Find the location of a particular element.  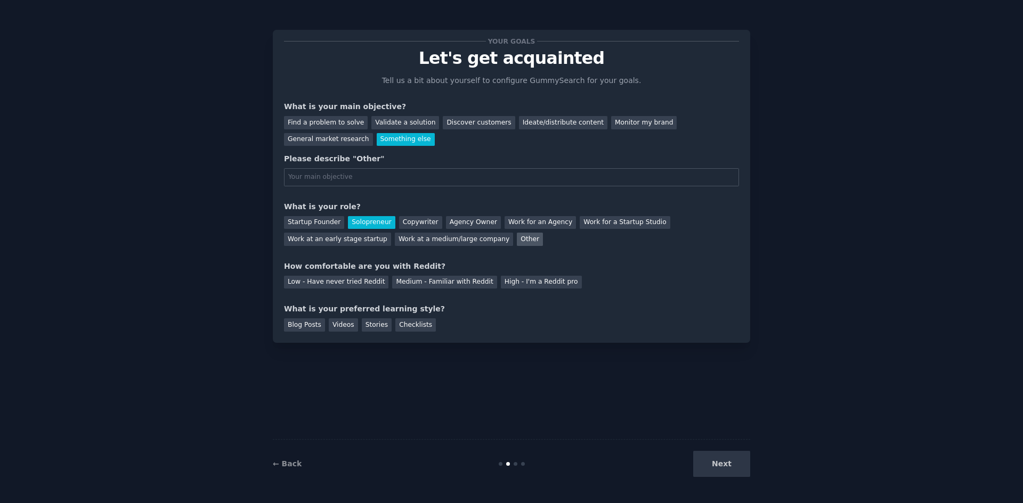

div: Videos is located at coordinates (343, 325).